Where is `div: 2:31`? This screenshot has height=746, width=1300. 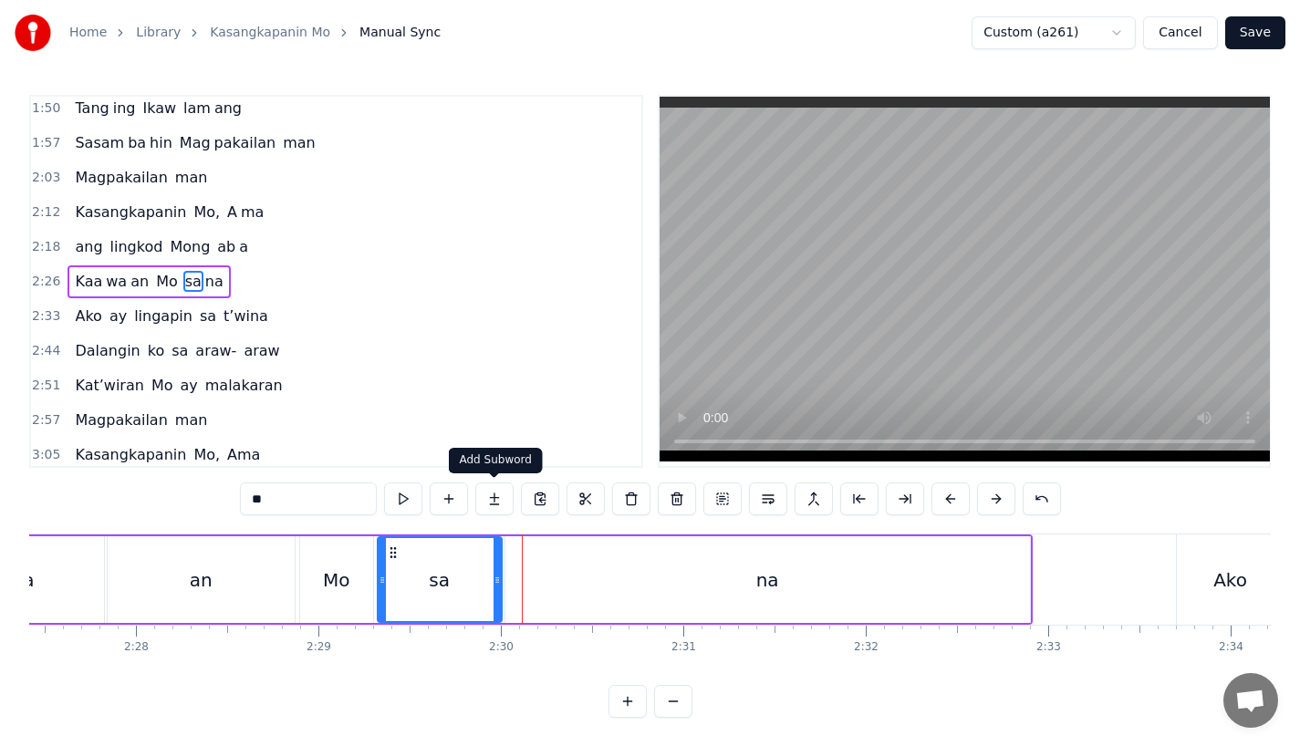
div: 2:31 is located at coordinates (683, 648).